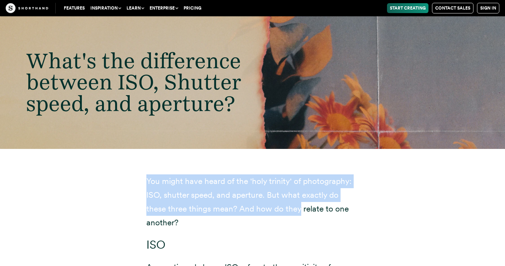 This screenshot has height=266, width=505. Describe the element at coordinates (74, 8) in the screenshot. I see `a: Features` at that location.